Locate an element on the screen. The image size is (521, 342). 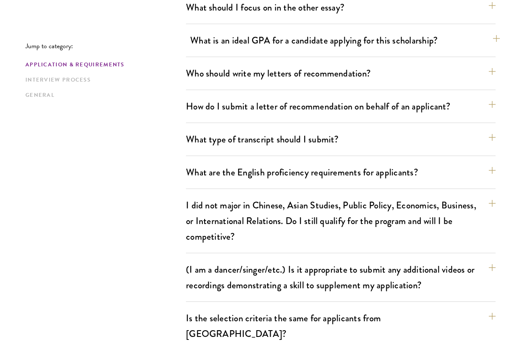
button: (I am a dancer/singer/etc.) Is it appropriate to submit any additional videos or recordings demon... is located at coordinates (340, 278).